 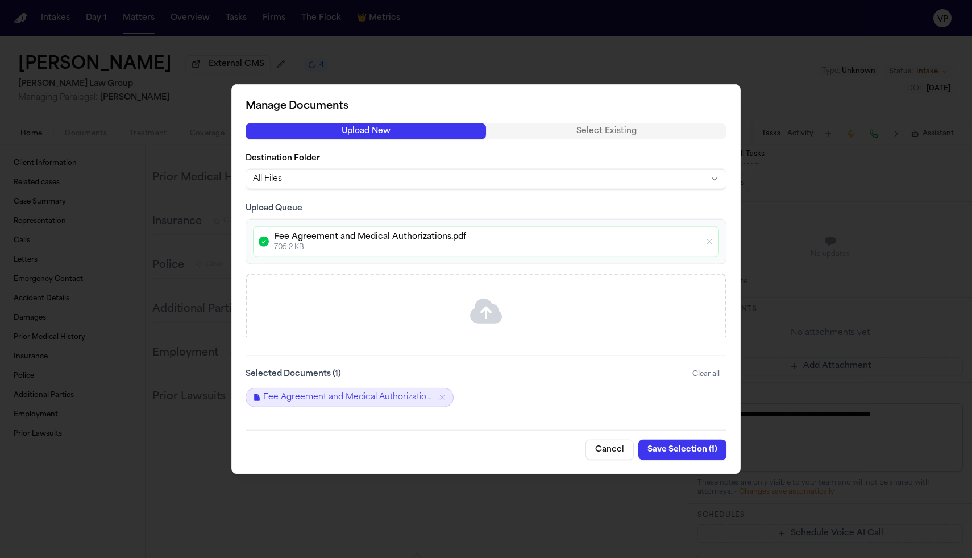 What do you see at coordinates (293, 374) in the screenshot?
I see `label: Selected Documents ( 1 )` at bounding box center [293, 374].